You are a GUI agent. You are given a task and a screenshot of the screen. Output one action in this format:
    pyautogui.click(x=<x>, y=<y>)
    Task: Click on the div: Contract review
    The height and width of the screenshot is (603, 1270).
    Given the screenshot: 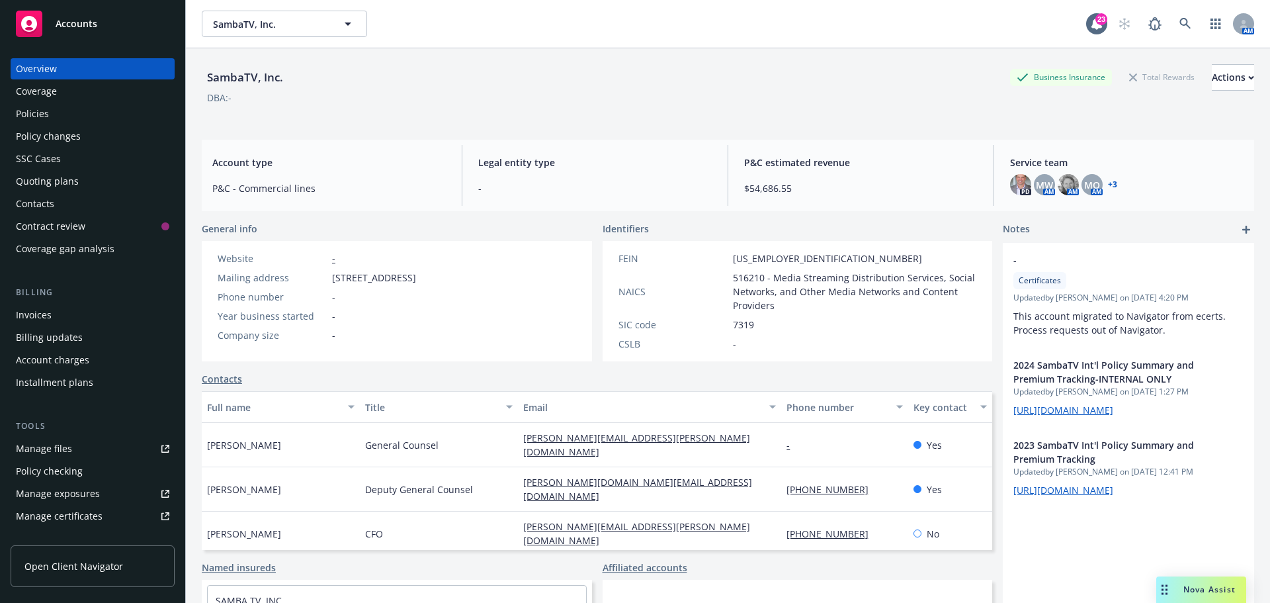 What is the action you would take?
    pyautogui.click(x=50, y=226)
    